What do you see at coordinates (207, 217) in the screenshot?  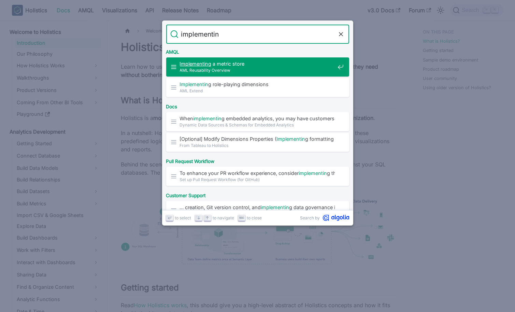 I see `svg: Arrow up` at bounding box center [207, 217].